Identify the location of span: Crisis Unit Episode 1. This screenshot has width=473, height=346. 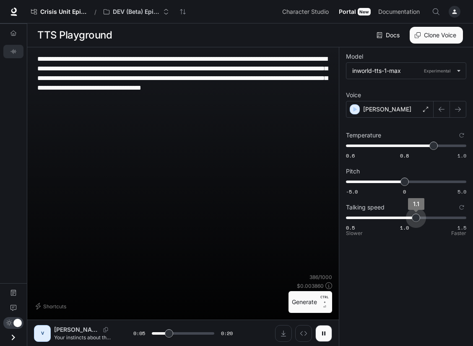
(64, 12).